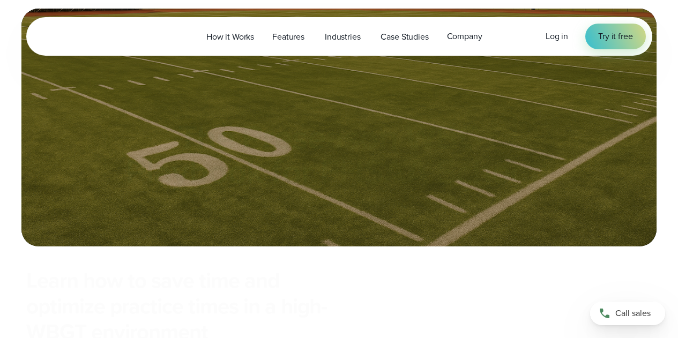 This screenshot has width=678, height=338. I want to click on a: Try it free, so click(615, 36).